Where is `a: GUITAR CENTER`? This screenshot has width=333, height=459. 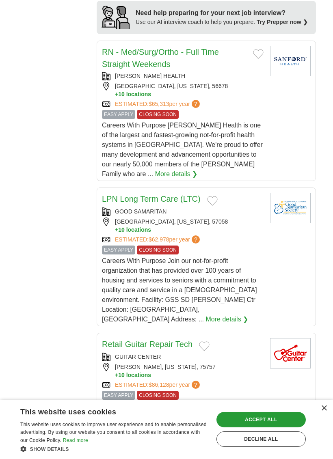
a: GUITAR CENTER is located at coordinates (138, 357).